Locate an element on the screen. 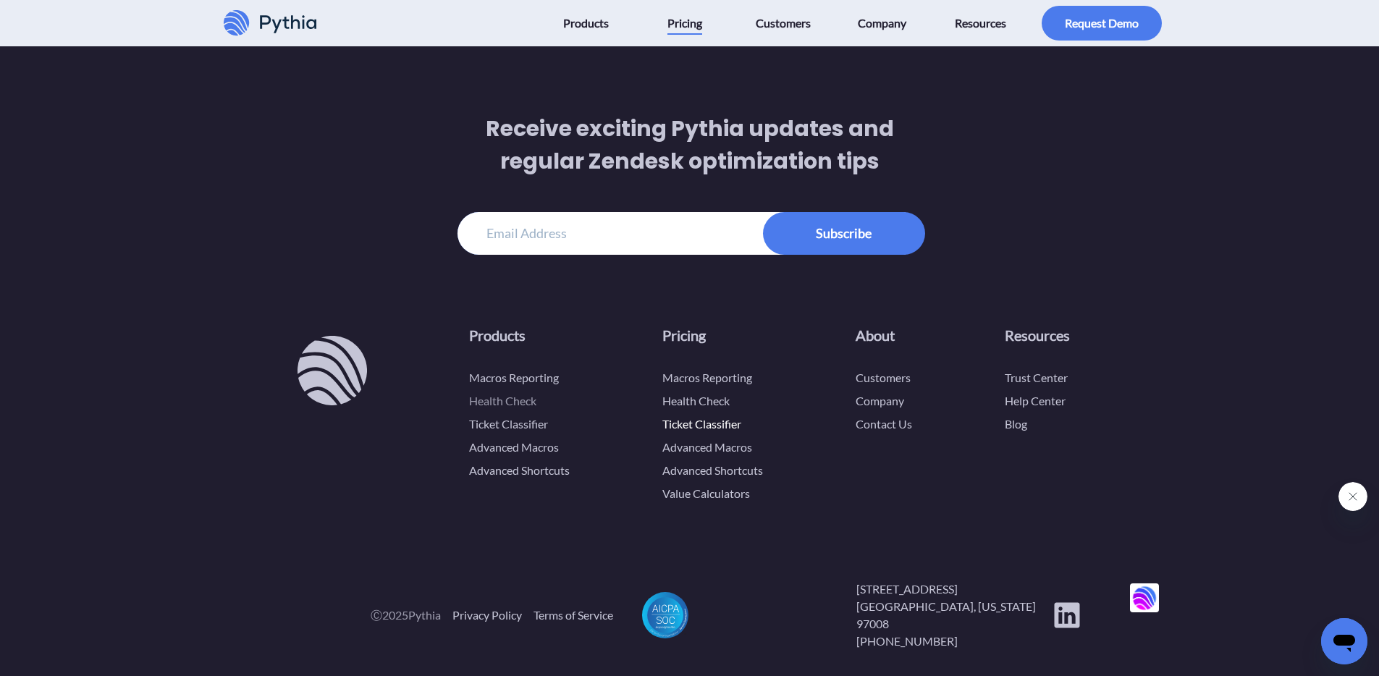 The width and height of the screenshot is (1379, 676). h3: Receive exciting Pythia updates and regular Zendesk optimization tips is located at coordinates (690, 162).